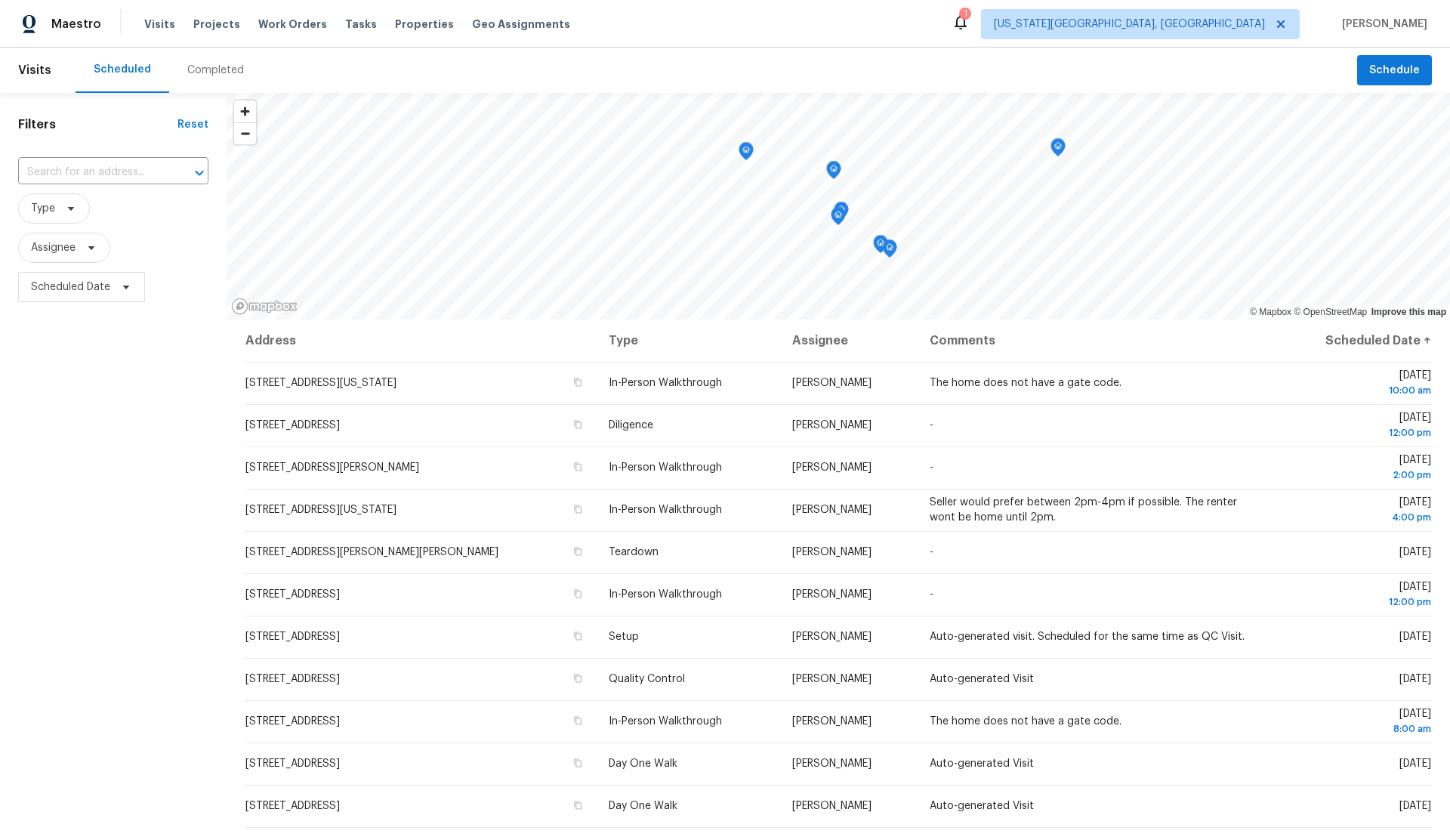 The width and height of the screenshot is (1450, 840). I want to click on th: Comments, so click(1095, 340).